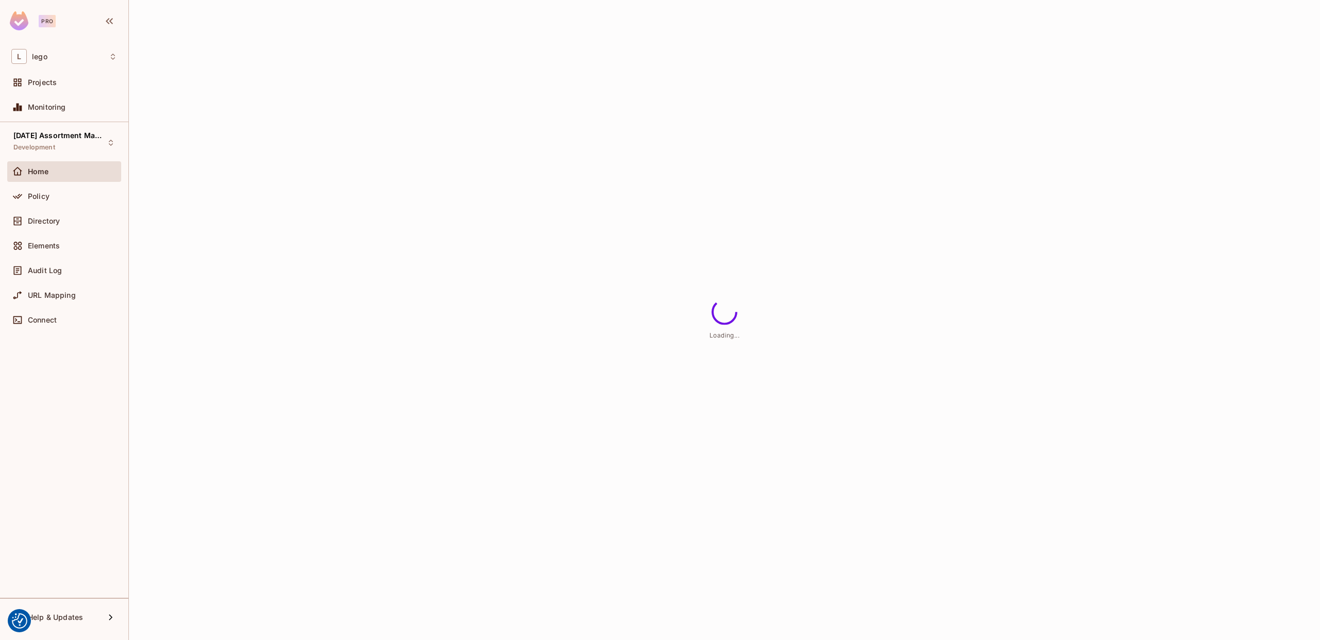 The height and width of the screenshot is (640, 1320). What do you see at coordinates (724, 335) in the screenshot?
I see `span: Loading...` at bounding box center [724, 335].